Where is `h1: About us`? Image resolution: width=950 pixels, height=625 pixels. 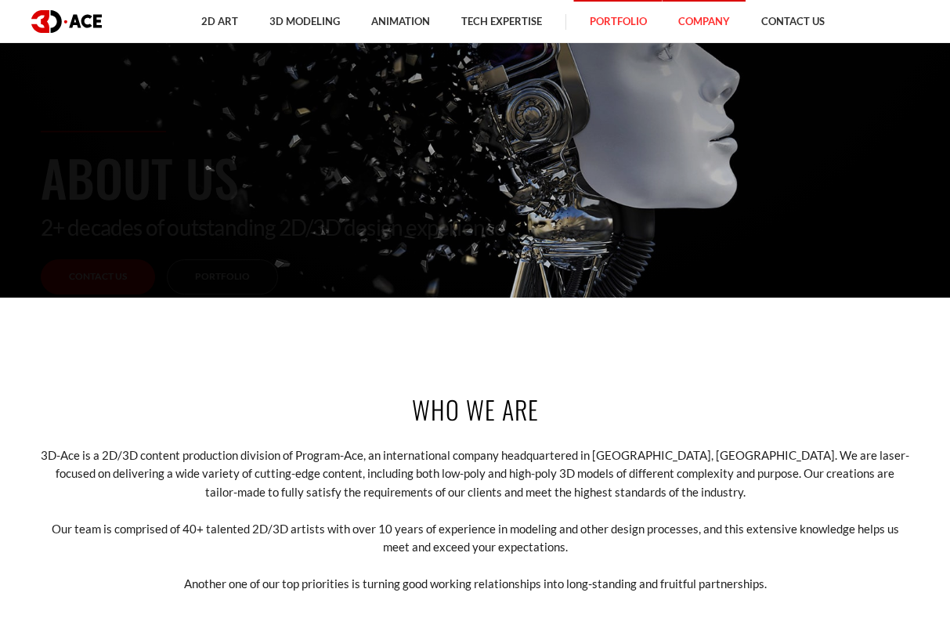 h1: About us is located at coordinates (475, 177).